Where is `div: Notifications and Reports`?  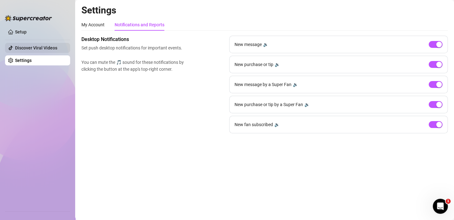 div: Notifications and Reports is located at coordinates (139, 25).